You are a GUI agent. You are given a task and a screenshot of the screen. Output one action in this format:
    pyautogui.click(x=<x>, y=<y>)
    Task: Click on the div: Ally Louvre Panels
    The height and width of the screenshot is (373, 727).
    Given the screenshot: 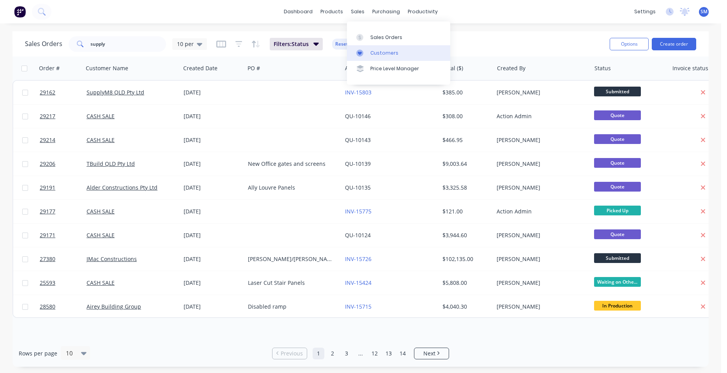 What is the action you would take?
    pyautogui.click(x=291, y=188)
    